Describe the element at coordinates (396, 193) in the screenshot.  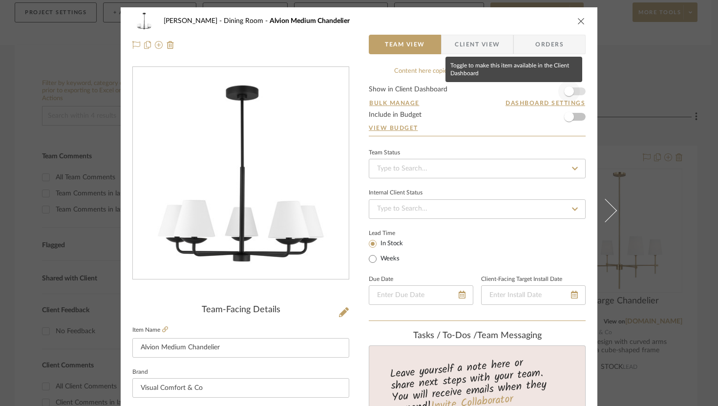
I see `div: Internal Client Status` at that location.